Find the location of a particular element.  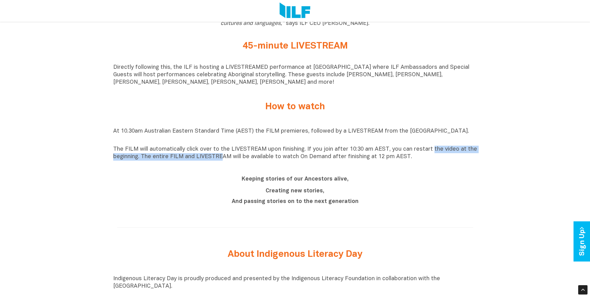

div: Scroll Back to Top is located at coordinates (582, 289).